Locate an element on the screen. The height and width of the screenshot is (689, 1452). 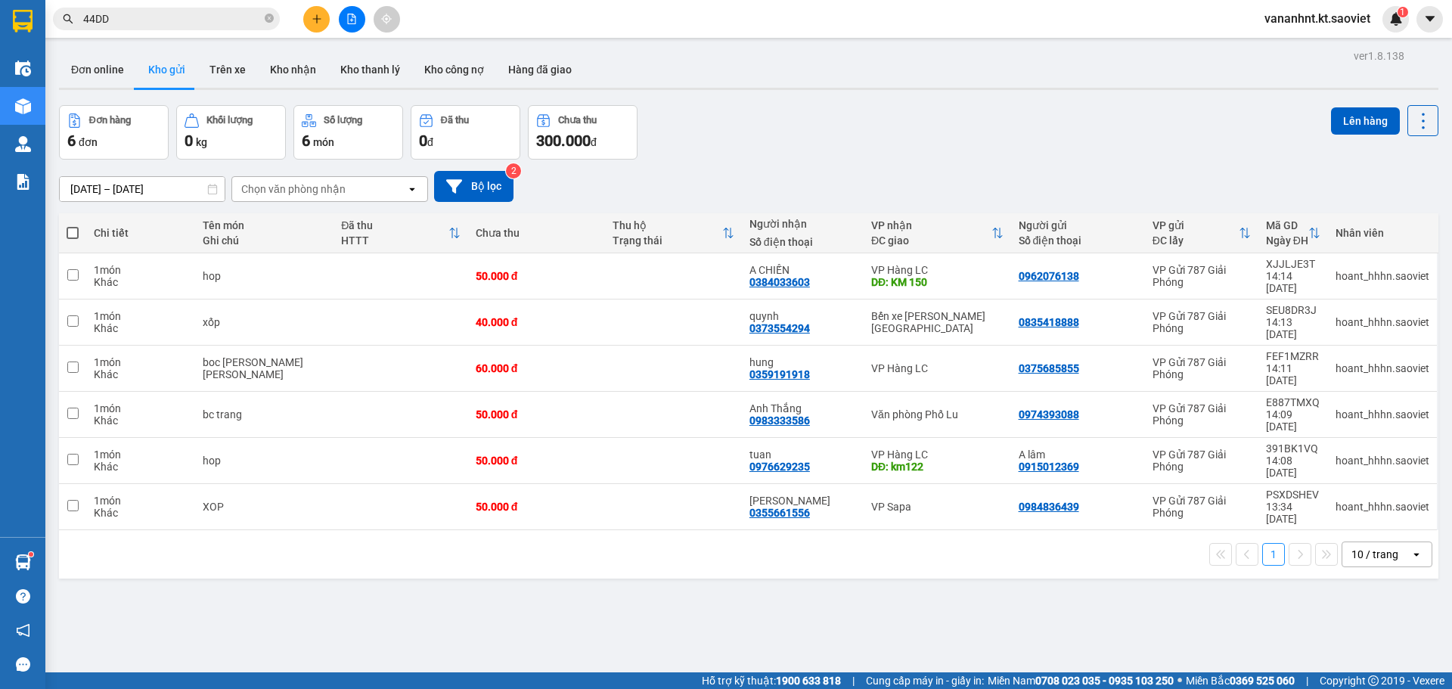
button: Số lượng6món is located at coordinates (348, 132).